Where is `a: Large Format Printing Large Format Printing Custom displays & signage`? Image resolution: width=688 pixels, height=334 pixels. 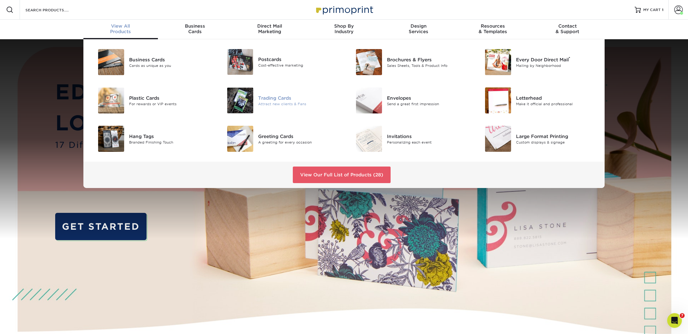
a: Large Format Printing Large Format Printing Custom displays & signage is located at coordinates (538, 139).